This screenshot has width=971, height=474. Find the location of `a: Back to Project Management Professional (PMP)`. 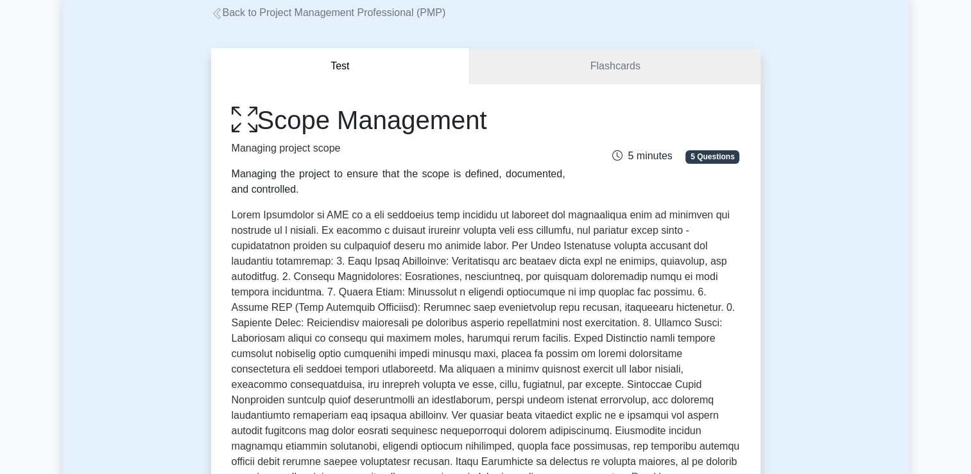

a: Back to Project Management Professional (PMP) is located at coordinates (329, 12).